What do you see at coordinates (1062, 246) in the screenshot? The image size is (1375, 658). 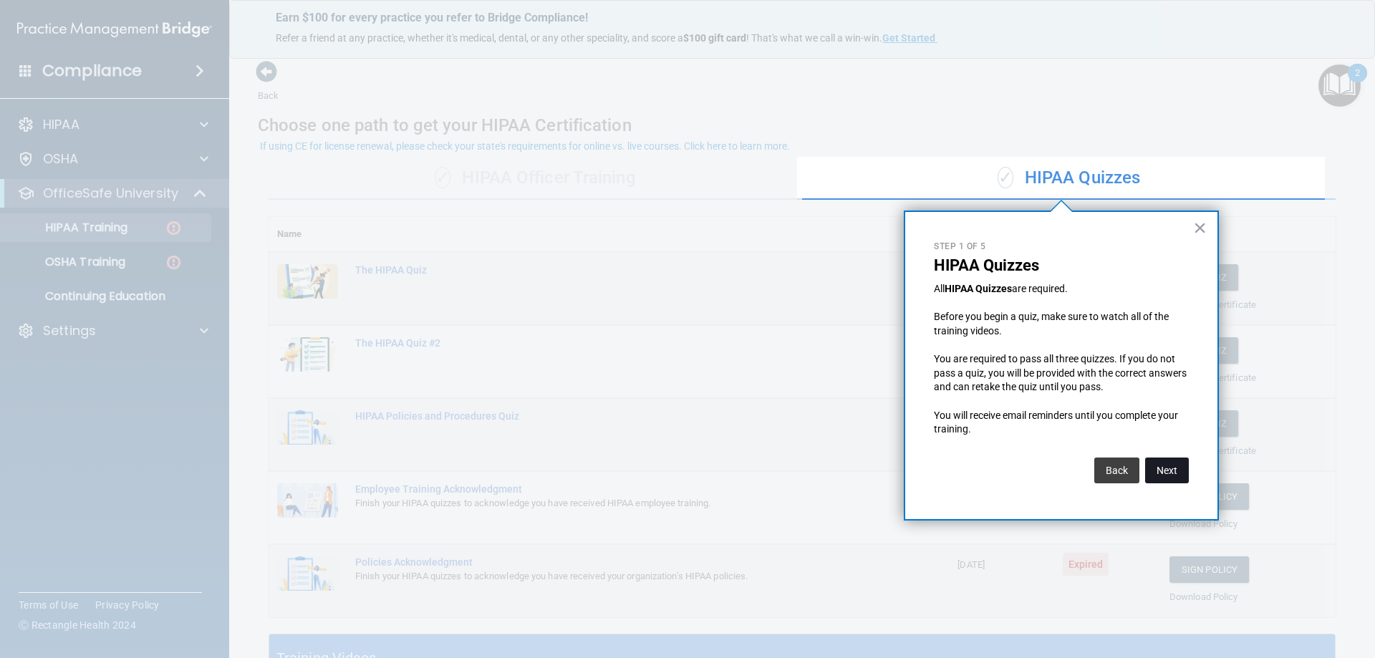 I see `p: Step 1 of 5` at bounding box center [1062, 246].